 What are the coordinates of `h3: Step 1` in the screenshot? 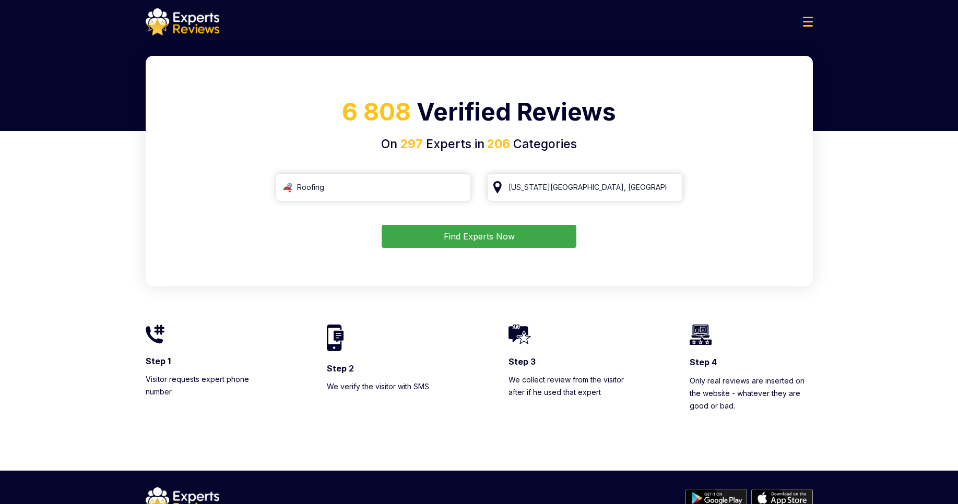 It's located at (207, 361).